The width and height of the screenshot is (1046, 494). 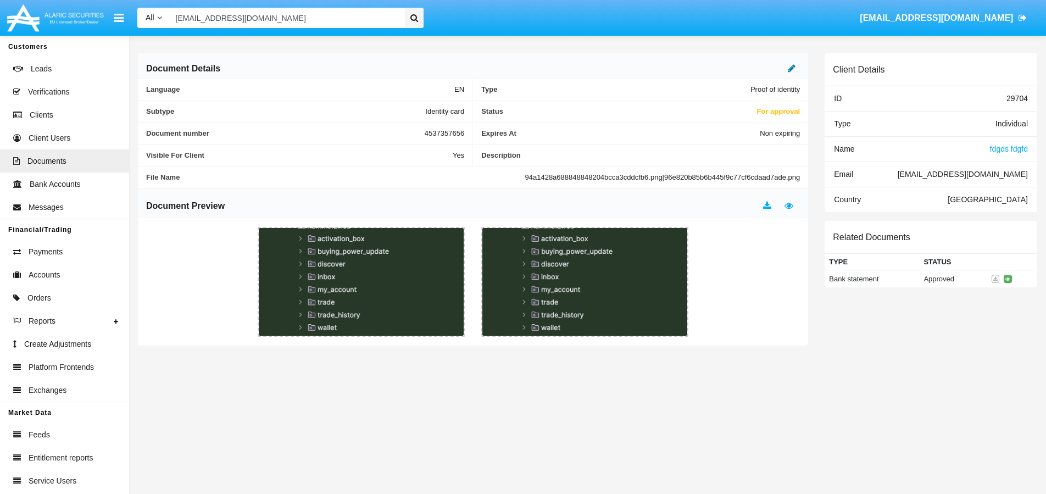 I want to click on span: 94a1428a688848848204bcca3cddcfb6.png, so click(x=361, y=271).